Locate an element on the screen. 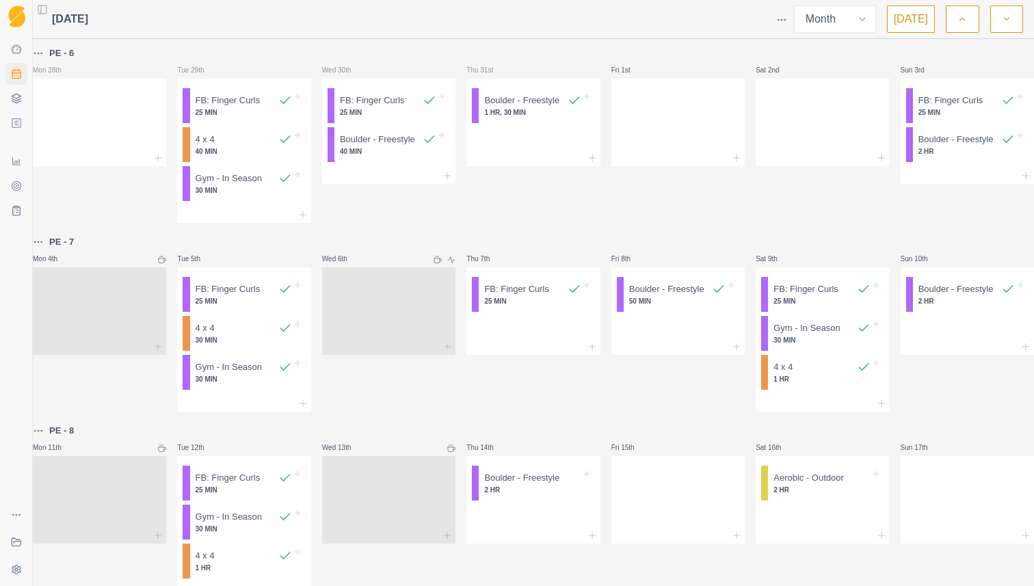  p: 1 HR, 30 MIN is located at coordinates (532, 112).